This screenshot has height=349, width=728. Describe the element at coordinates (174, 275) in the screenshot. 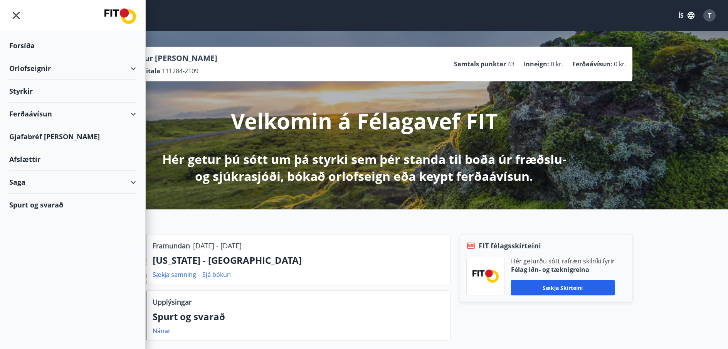

I see `a: Sækja samning` at that location.